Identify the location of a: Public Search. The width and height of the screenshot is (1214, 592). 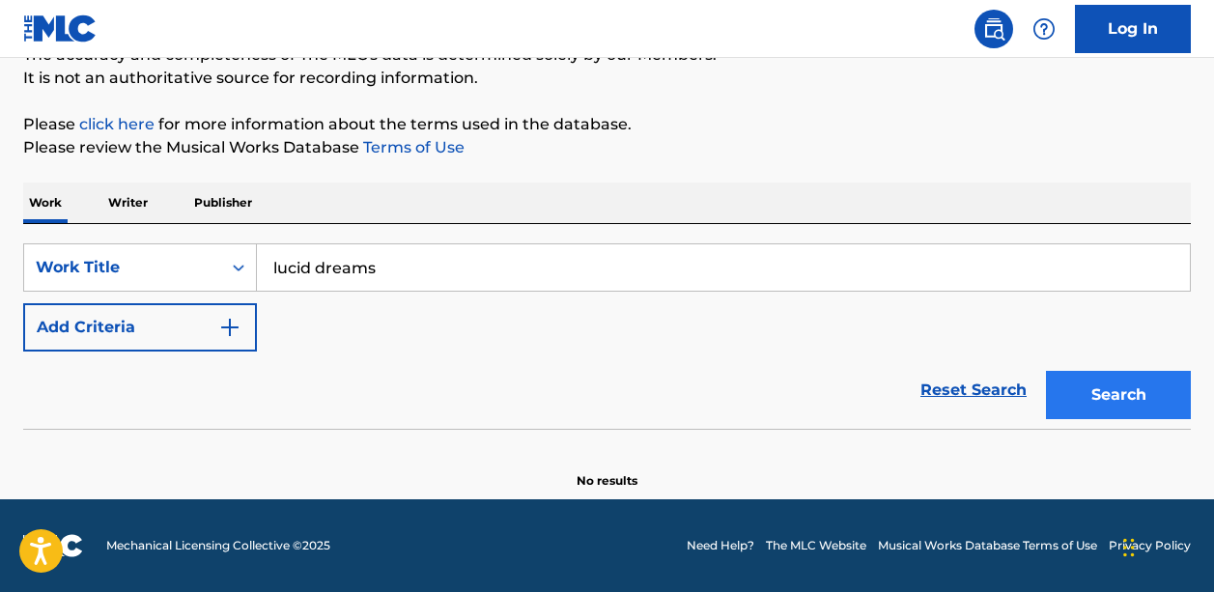
(994, 29).